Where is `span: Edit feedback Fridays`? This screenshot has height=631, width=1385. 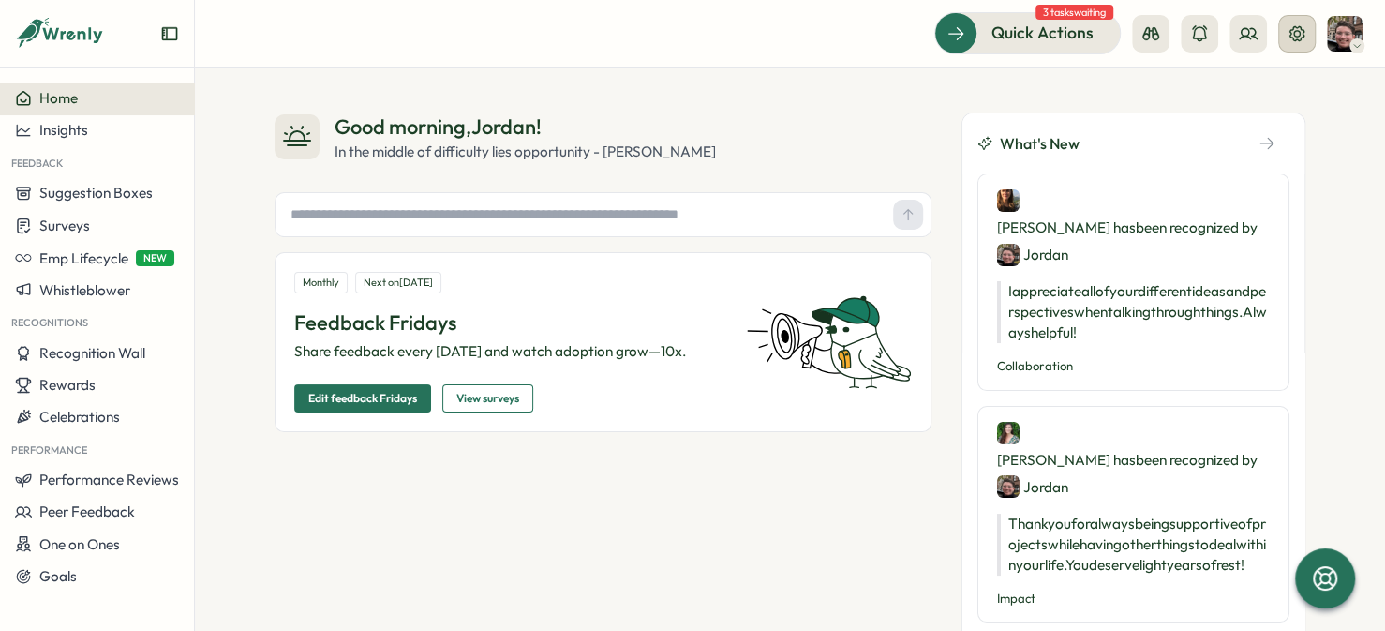 span: Edit feedback Fridays is located at coordinates (363, 398).